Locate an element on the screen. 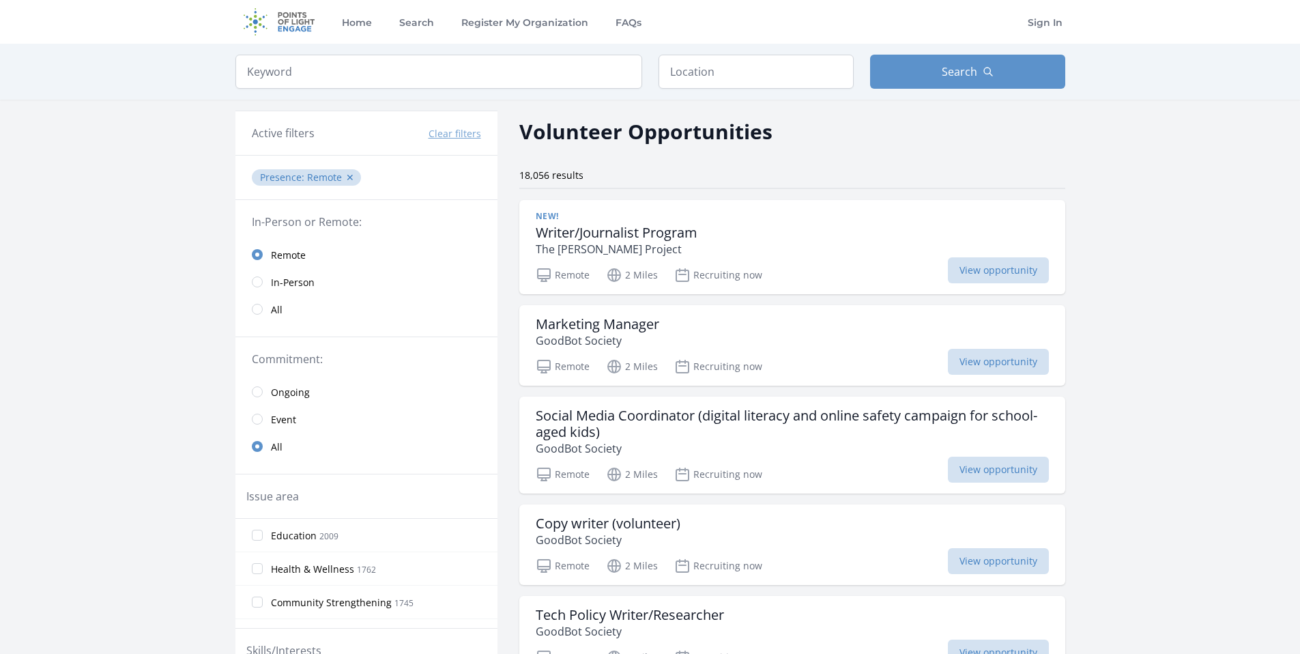  h3: Writer/Journalist Program is located at coordinates (616, 233).